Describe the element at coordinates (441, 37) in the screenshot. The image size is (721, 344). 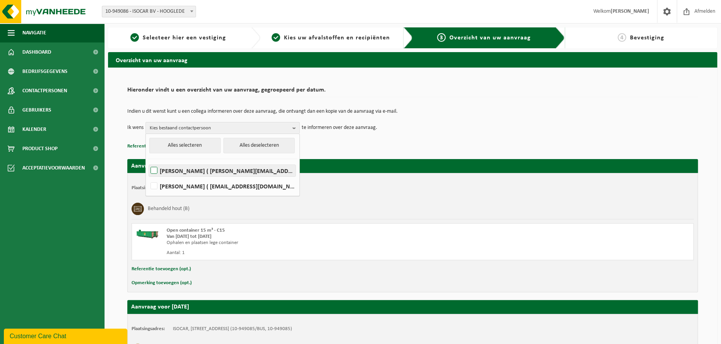
I see `span: 3` at that location.